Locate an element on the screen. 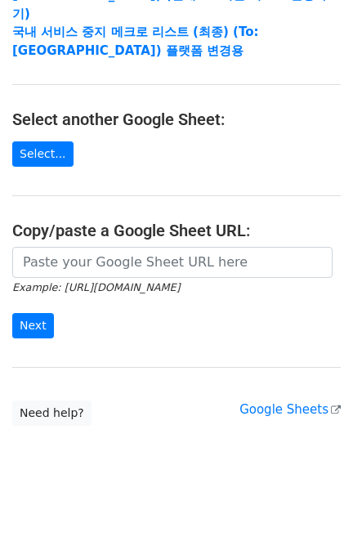  input: Next is located at coordinates (33, 325).